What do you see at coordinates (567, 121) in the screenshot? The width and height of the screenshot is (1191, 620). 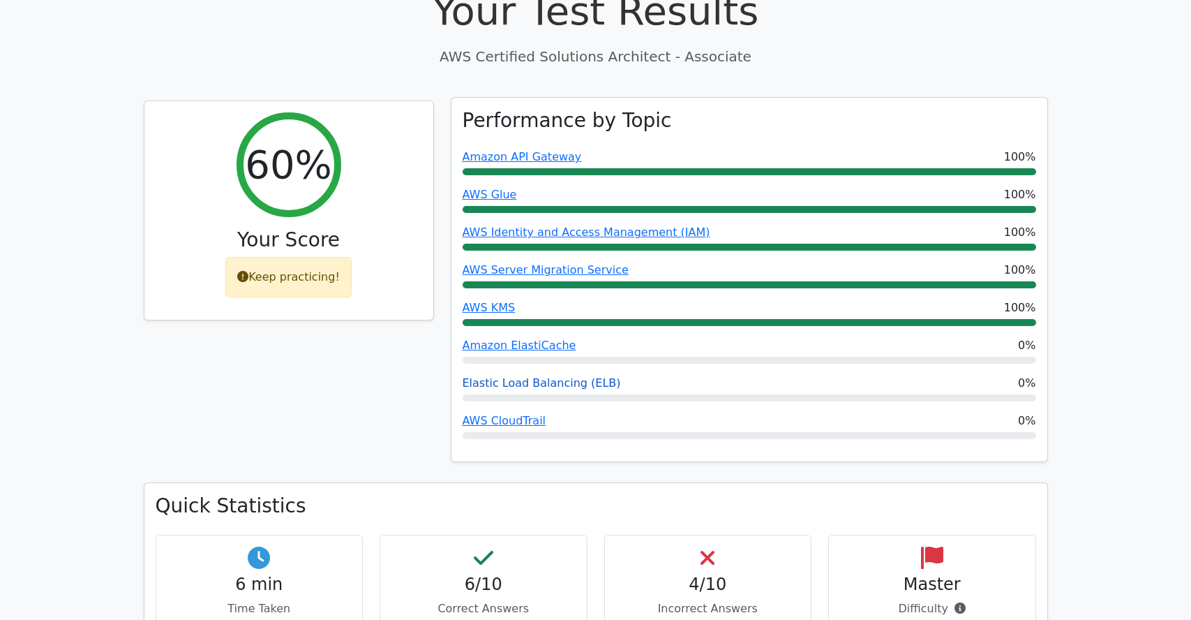 I see `h3: Performance by Topic` at bounding box center [567, 121].